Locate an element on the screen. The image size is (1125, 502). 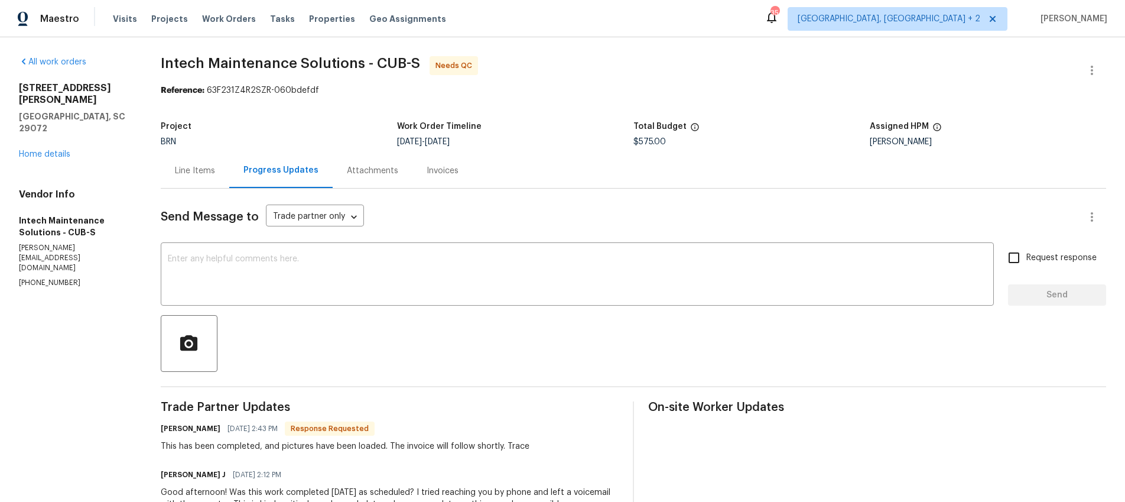
h5: Work Order Timeline is located at coordinates (439, 126).